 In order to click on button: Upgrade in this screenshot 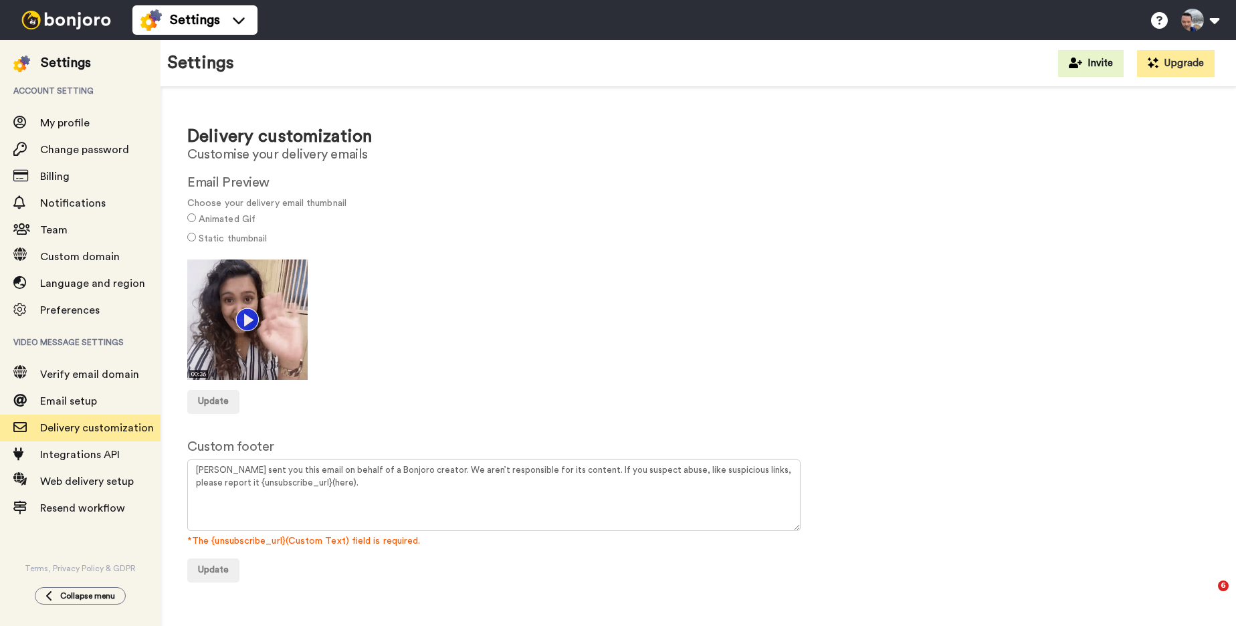, I will do `click(1175, 64)`.